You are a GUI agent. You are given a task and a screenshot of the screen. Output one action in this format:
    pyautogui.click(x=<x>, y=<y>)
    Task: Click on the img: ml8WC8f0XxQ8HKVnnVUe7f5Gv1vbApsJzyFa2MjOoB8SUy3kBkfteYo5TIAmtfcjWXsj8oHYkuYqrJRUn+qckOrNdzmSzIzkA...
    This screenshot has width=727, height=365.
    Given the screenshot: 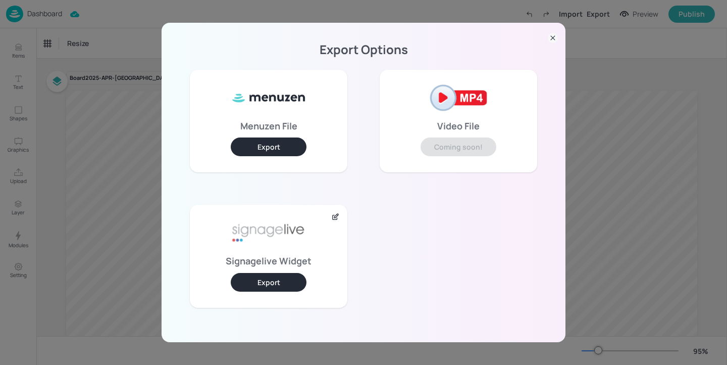 What is the action you would take?
    pyautogui.click(x=269, y=98)
    